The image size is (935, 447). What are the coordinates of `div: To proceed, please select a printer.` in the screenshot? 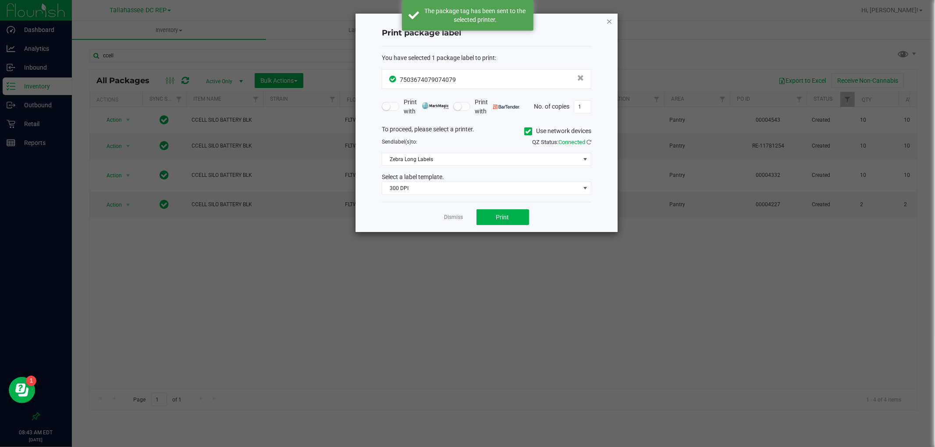 It's located at (486, 131).